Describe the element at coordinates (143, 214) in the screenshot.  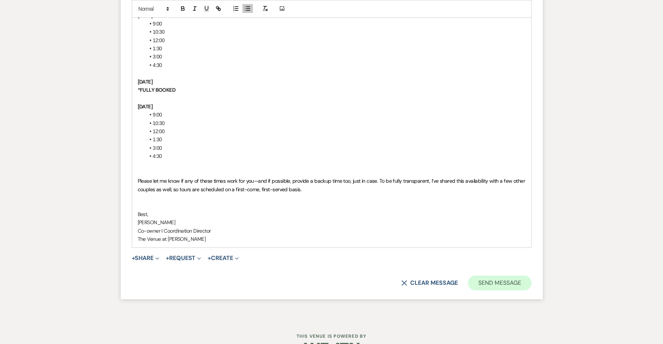
I see `span: Best,` at that location.